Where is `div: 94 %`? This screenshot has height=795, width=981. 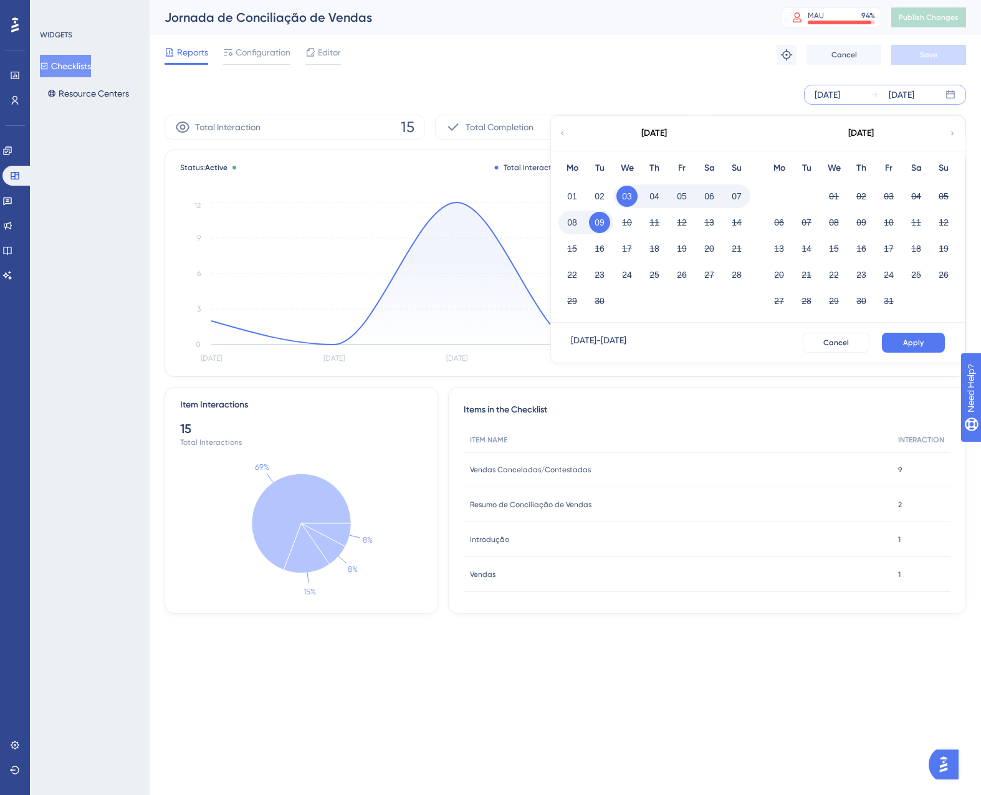
div: 94 % is located at coordinates (868, 16).